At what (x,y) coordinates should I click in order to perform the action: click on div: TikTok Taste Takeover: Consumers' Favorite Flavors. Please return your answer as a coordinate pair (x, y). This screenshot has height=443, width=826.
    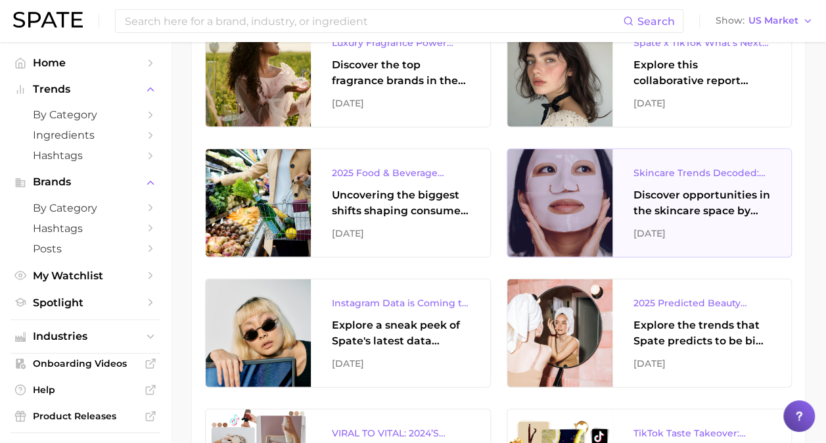
    Looking at the image, I should click on (702, 433).